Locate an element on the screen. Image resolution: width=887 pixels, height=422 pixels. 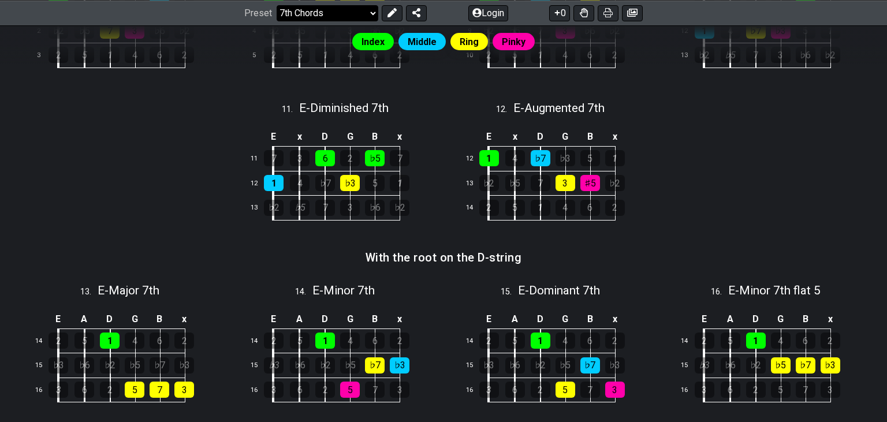
span: Middle is located at coordinates (422, 42).